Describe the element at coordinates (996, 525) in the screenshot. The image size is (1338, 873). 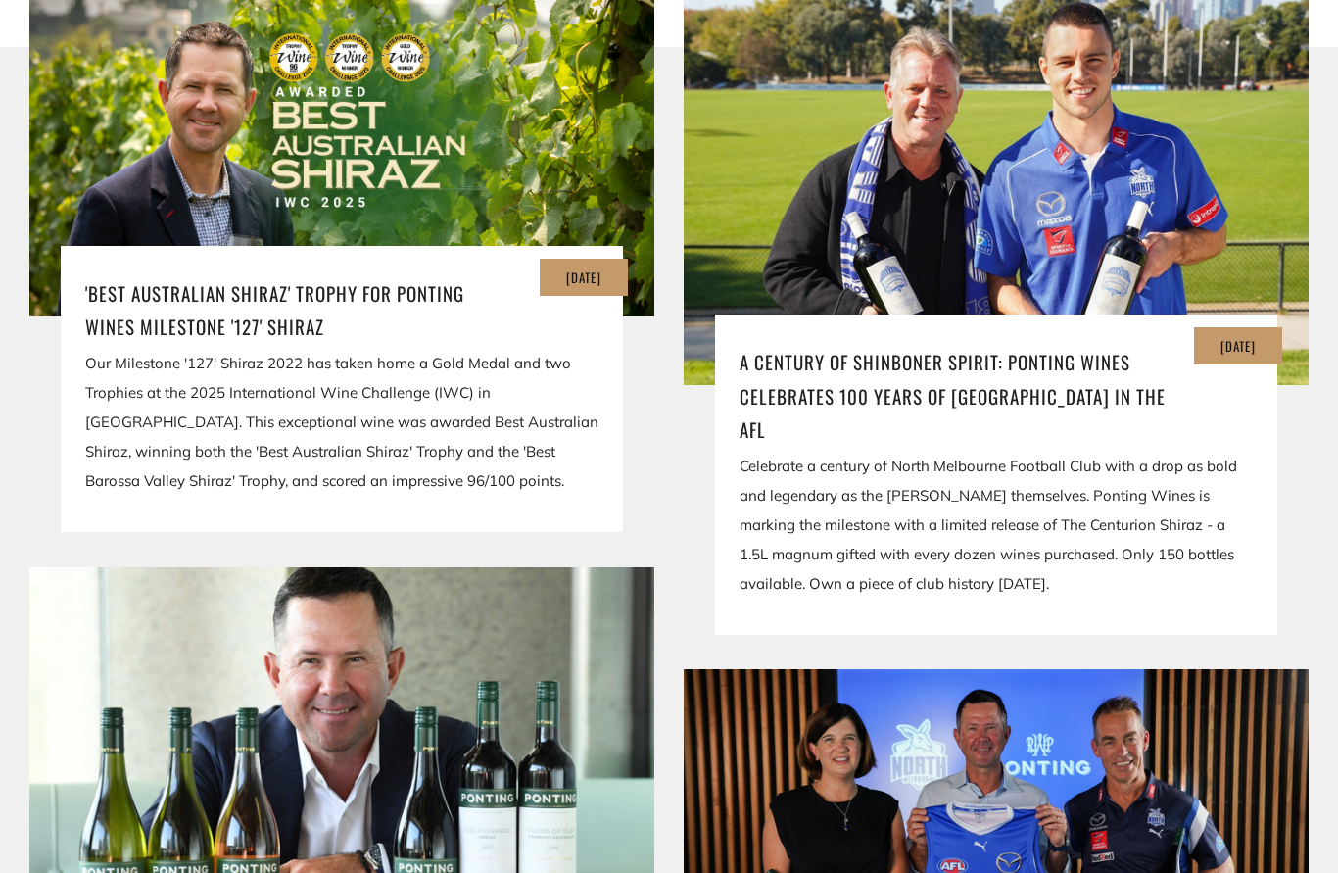
I see `div: Celebrate a century of North Melbourne Football Club with a drop as bold and legendary as the [PE...` at that location.